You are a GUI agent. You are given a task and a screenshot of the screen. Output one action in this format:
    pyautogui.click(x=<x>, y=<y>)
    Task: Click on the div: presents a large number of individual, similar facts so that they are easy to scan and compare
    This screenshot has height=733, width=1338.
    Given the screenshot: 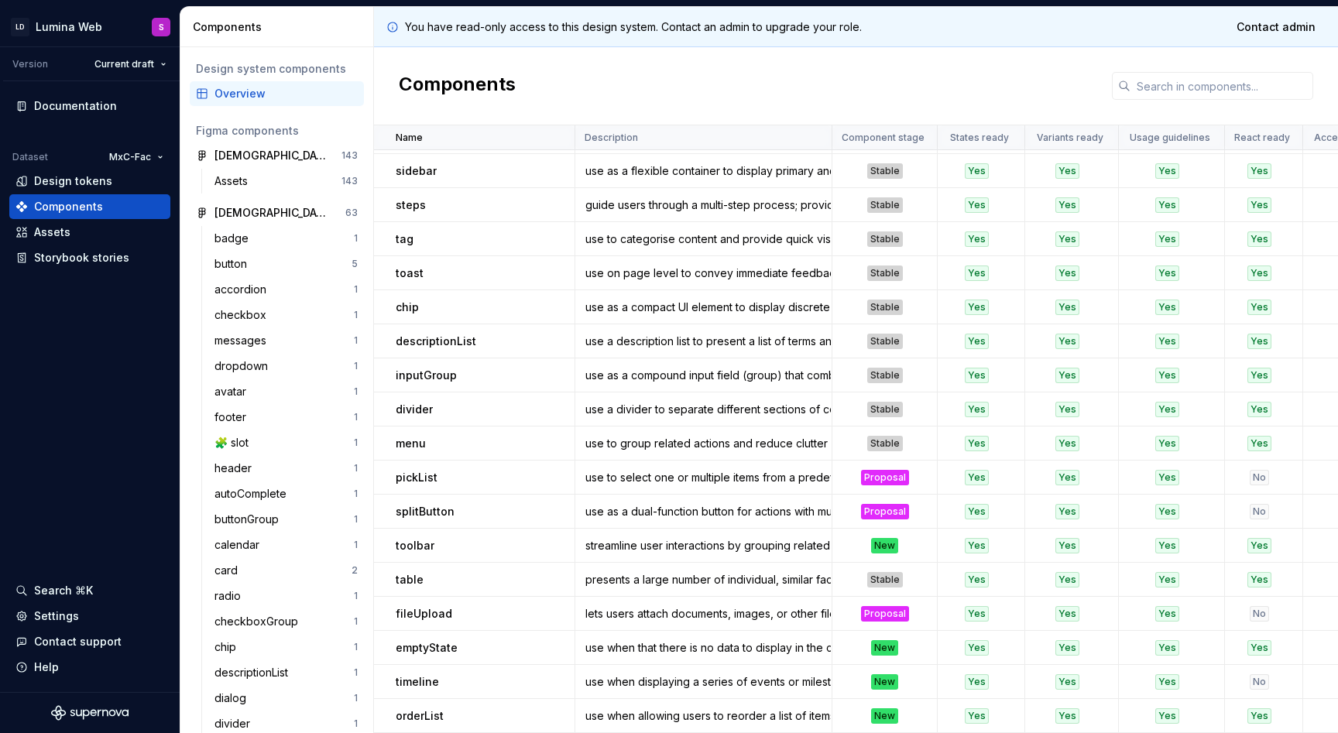 What is the action you would take?
    pyautogui.click(x=703, y=580)
    